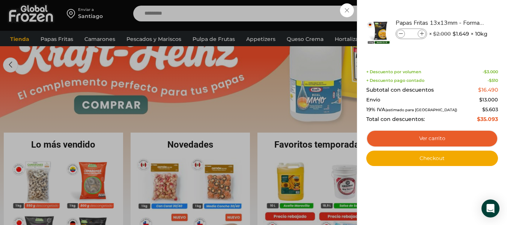 This screenshot has height=225, width=507. What do you see at coordinates (432, 159) in the screenshot?
I see `a: Checkout` at bounding box center [432, 159].